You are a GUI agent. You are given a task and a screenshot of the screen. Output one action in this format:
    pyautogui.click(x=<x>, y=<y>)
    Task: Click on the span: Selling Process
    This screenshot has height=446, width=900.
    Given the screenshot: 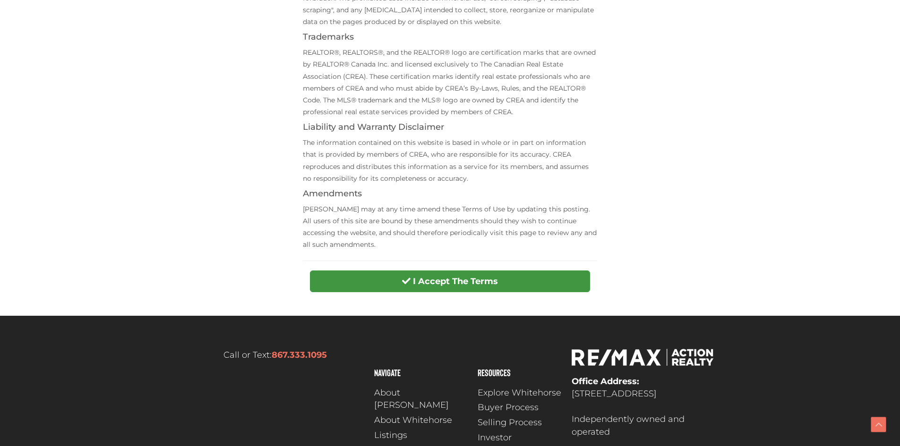 What is the action you would take?
    pyautogui.click(x=510, y=423)
    